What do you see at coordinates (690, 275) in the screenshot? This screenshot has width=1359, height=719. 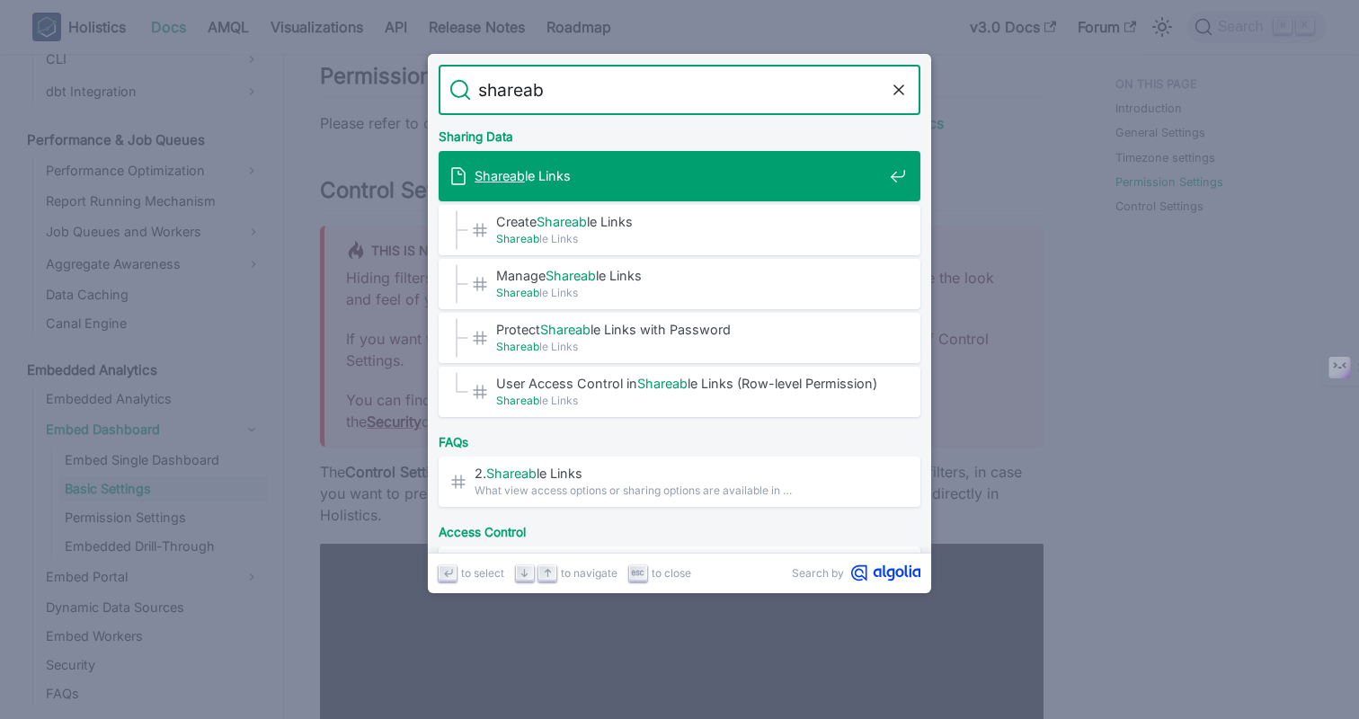 I see `span: Manage le Links​` at bounding box center [690, 275].